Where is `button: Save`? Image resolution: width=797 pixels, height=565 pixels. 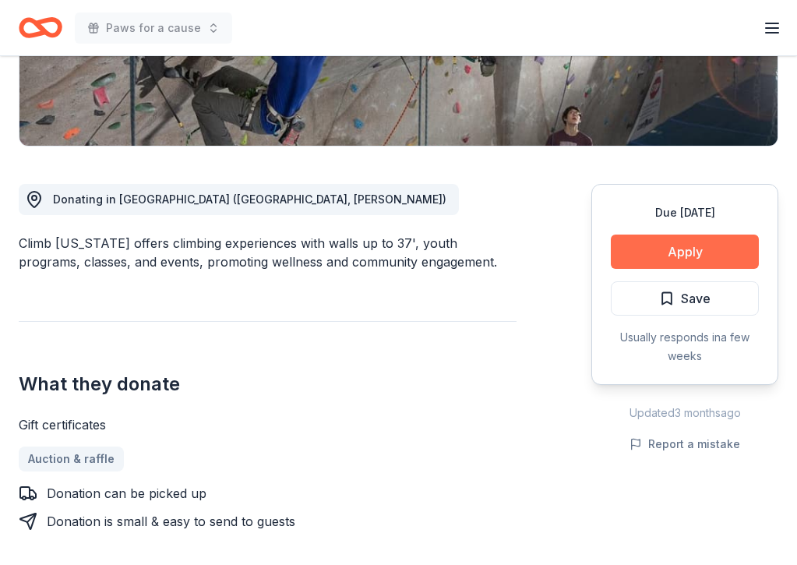
button: Save is located at coordinates (685, 298).